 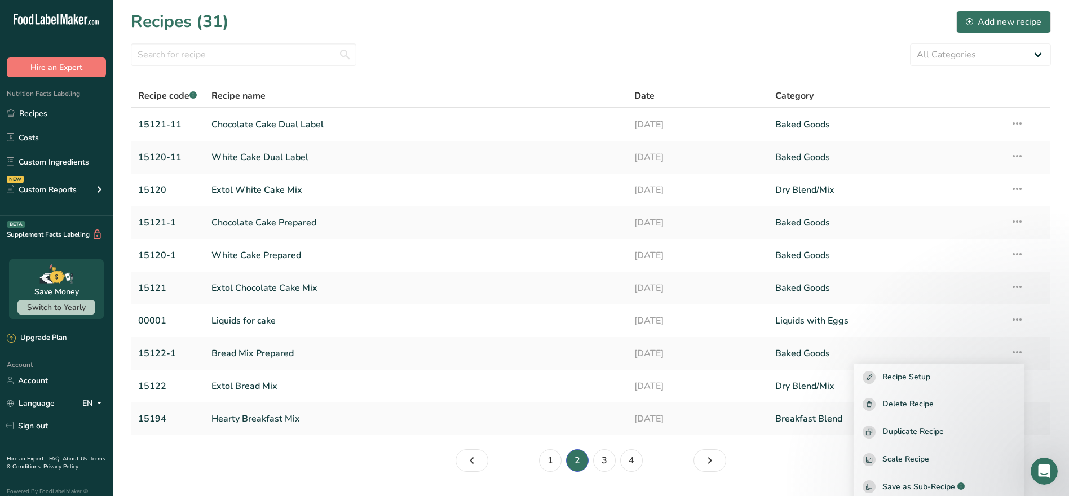 I want to click on a: FAQ ., so click(x=56, y=459).